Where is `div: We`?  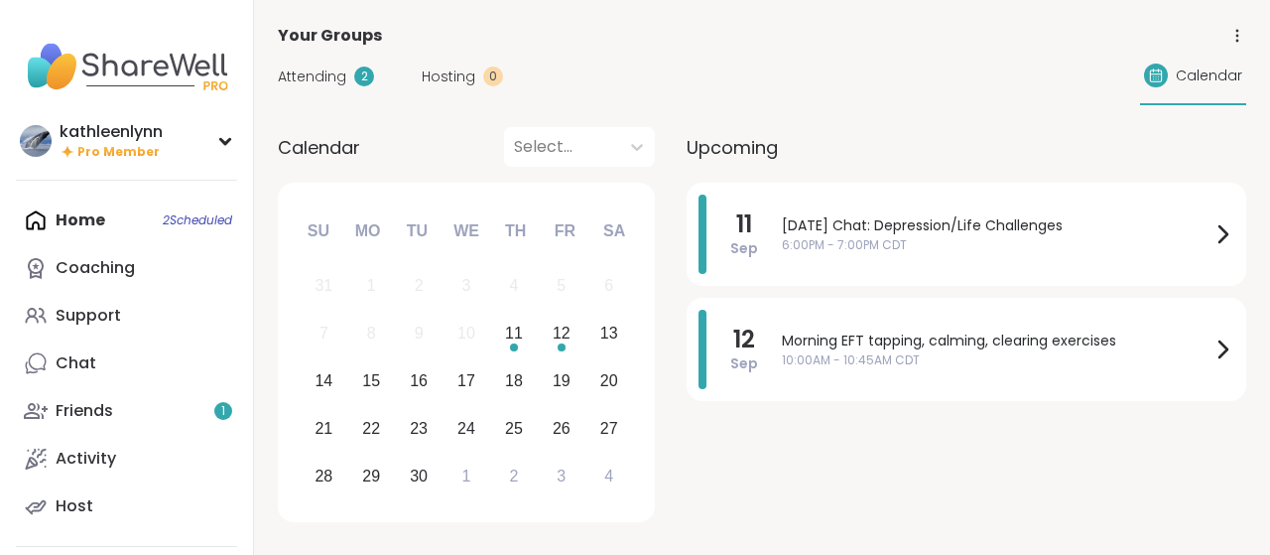
div: We is located at coordinates (466, 231).